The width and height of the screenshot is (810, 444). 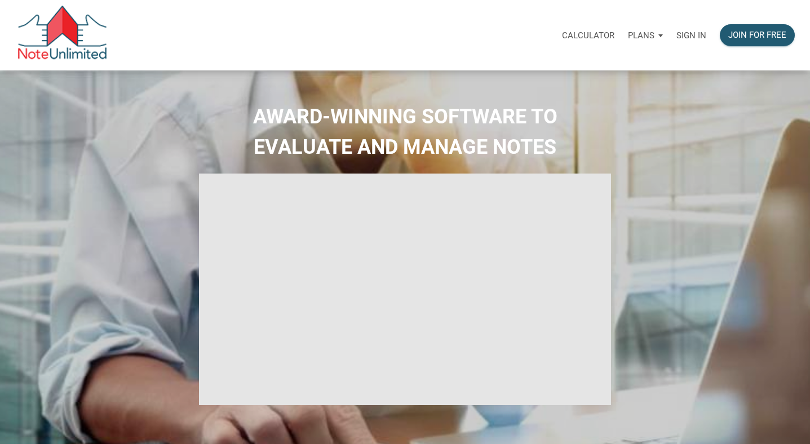 What do you see at coordinates (646, 36) in the screenshot?
I see `button: Plans` at bounding box center [646, 36].